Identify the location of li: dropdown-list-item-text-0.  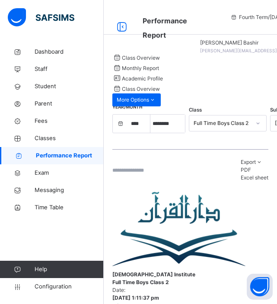
(255, 170).